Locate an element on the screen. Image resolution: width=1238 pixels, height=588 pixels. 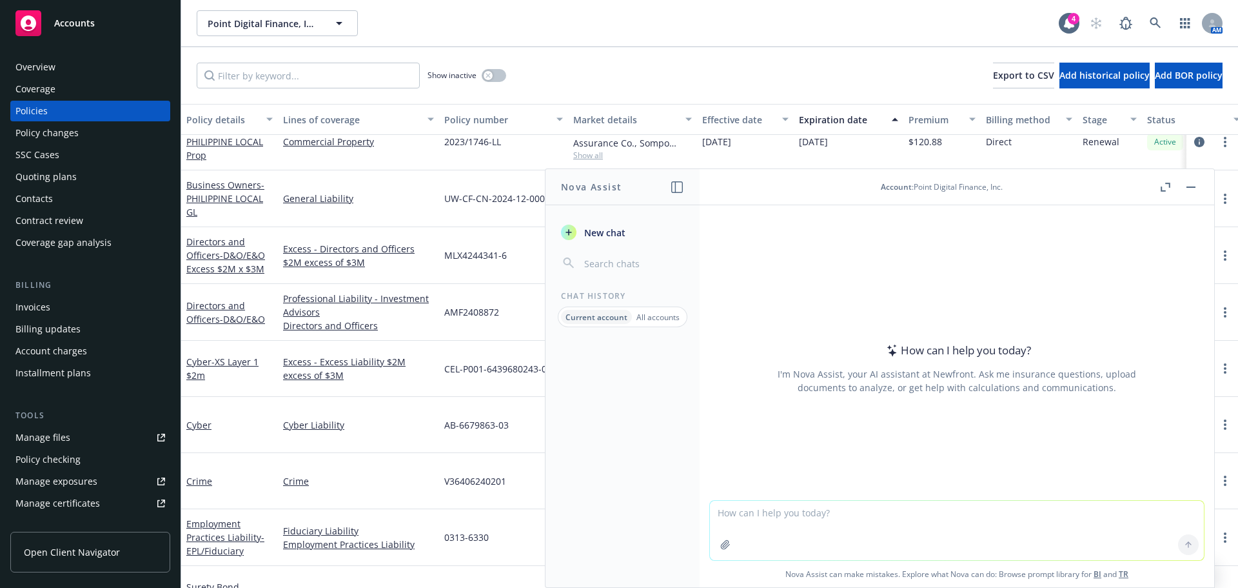
a: Manage exposures is located at coordinates (90, 481).